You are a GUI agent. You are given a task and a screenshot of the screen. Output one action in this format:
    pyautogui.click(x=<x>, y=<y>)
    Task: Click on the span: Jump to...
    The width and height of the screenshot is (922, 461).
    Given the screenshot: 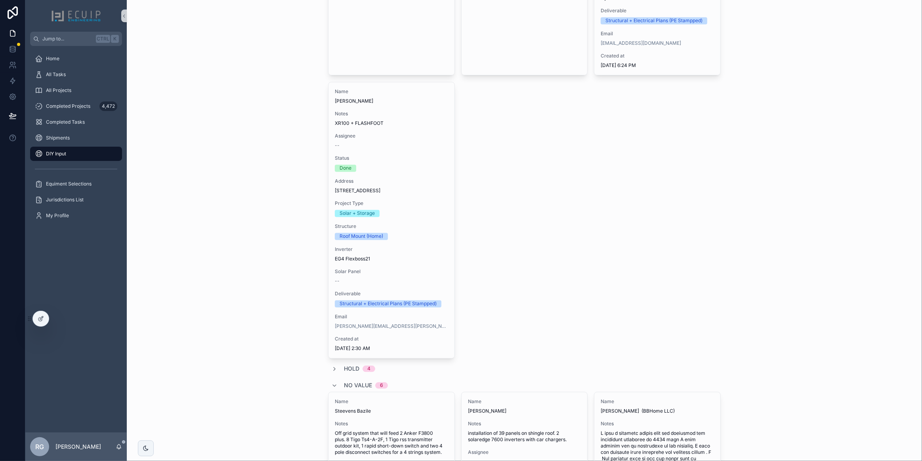 What is the action you would take?
    pyautogui.click(x=67, y=39)
    